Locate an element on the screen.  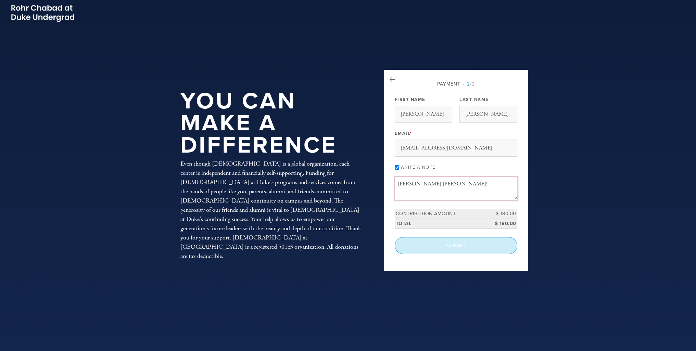
input: Submit is located at coordinates (456, 246).